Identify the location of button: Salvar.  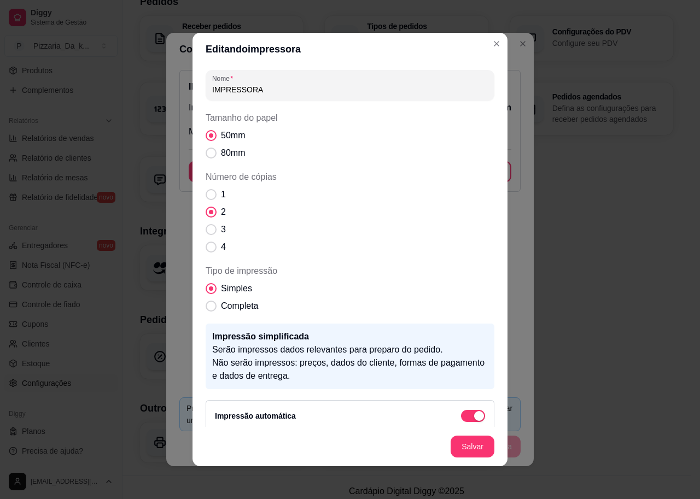
(472, 447).